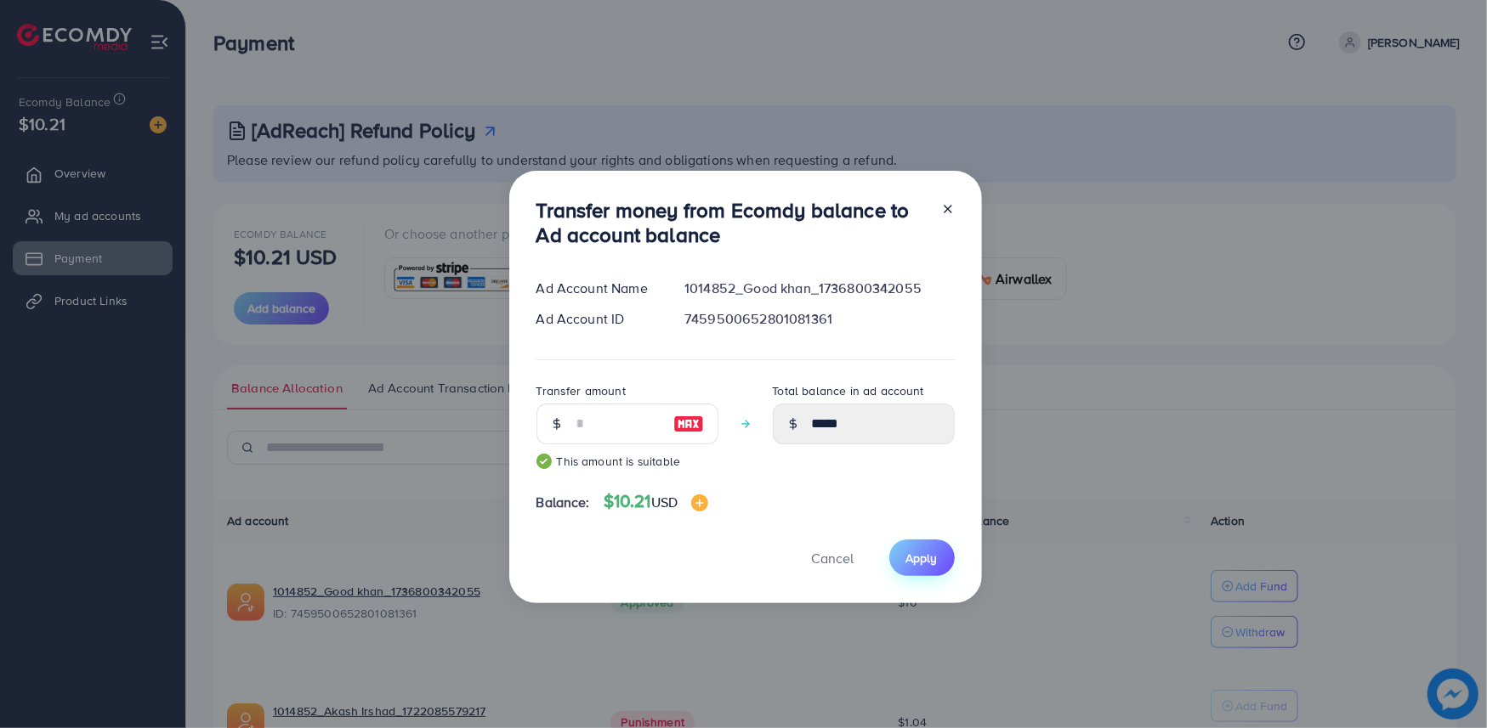 This screenshot has height=728, width=1487. I want to click on span: Apply, so click(921, 558).